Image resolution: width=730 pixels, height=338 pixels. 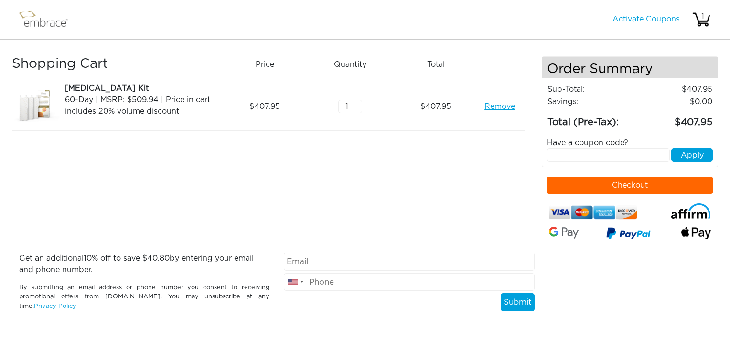 I want to click on span: Quantity, so click(x=350, y=65).